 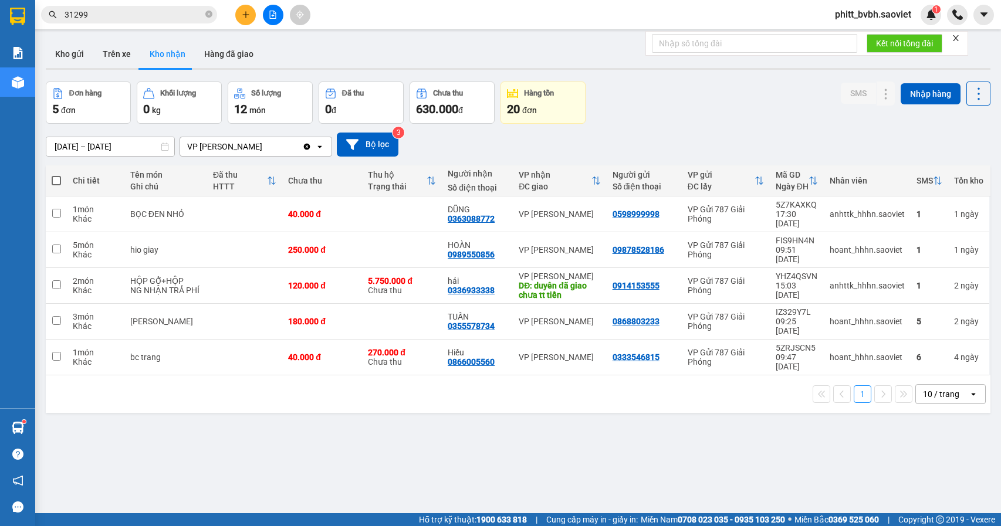 I want to click on span: Kết nối tổng đài, so click(x=904, y=43).